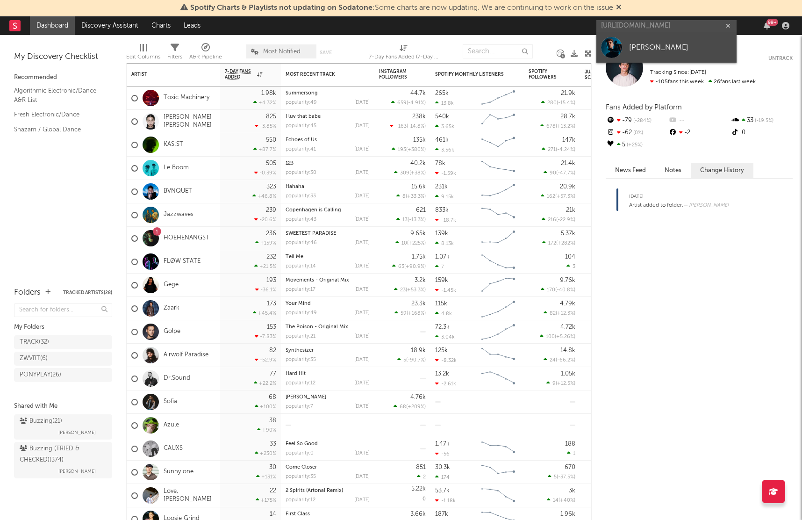 The image size is (802, 520). What do you see at coordinates (565, 290) in the screenshot?
I see `span: -40.8 %` at bounding box center [565, 290].